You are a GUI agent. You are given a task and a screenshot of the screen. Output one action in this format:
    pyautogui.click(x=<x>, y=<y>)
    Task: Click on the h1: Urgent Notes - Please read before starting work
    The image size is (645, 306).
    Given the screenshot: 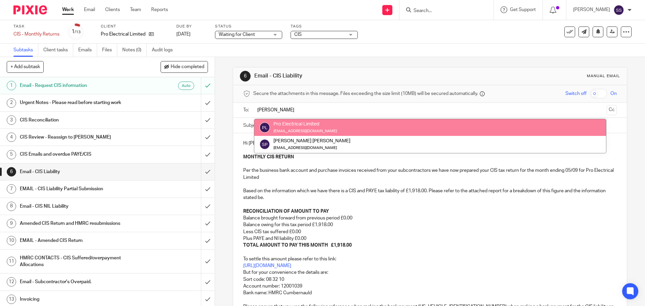 What is the action you would take?
    pyautogui.click(x=78, y=103)
    